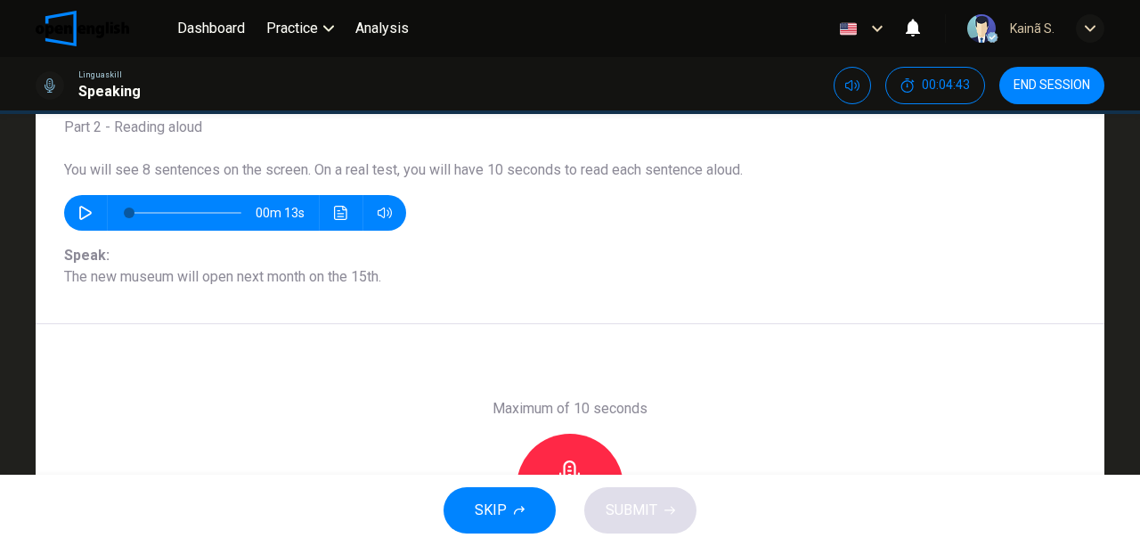  I want to click on div: Hide, so click(935, 85).